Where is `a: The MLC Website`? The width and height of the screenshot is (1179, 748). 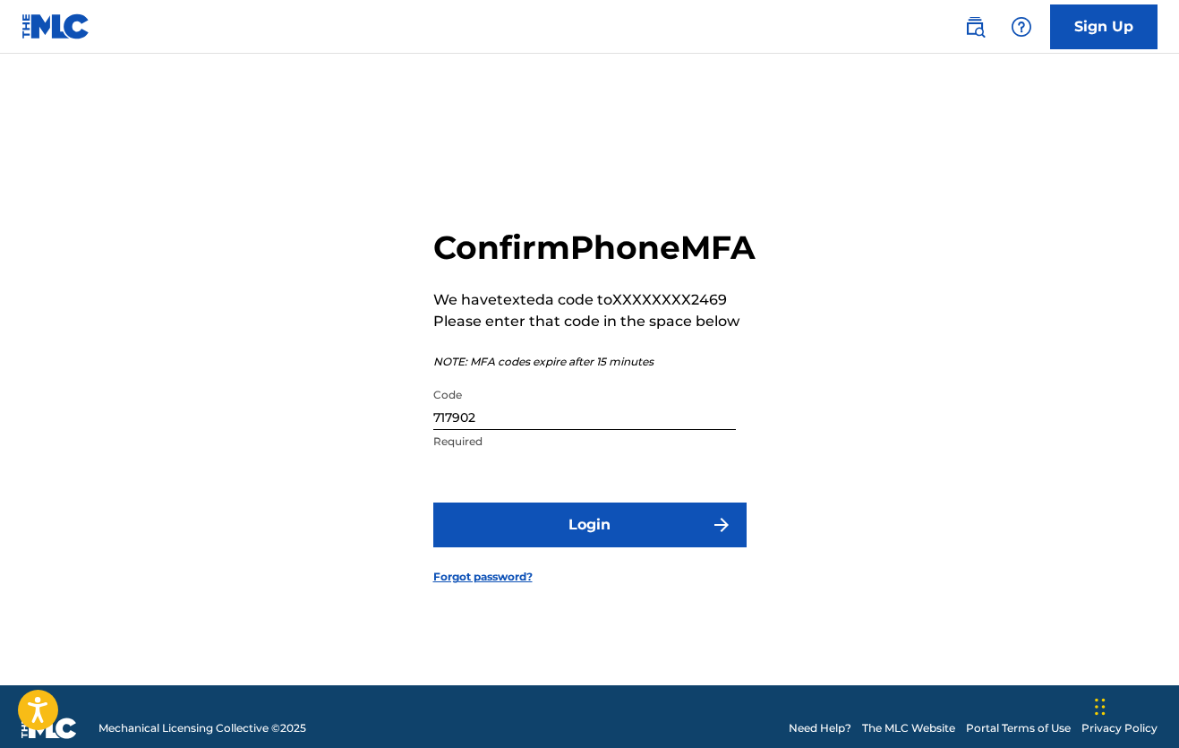
a: The MLC Website is located at coordinates (909, 728).